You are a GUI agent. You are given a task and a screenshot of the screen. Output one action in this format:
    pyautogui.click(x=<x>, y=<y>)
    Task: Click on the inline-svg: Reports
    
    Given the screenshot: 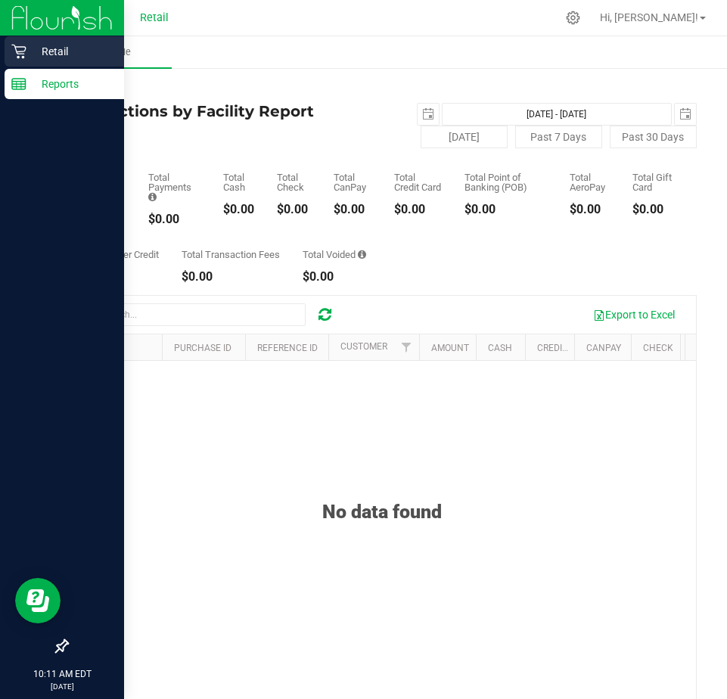 What is the action you would take?
    pyautogui.click(x=19, y=84)
    